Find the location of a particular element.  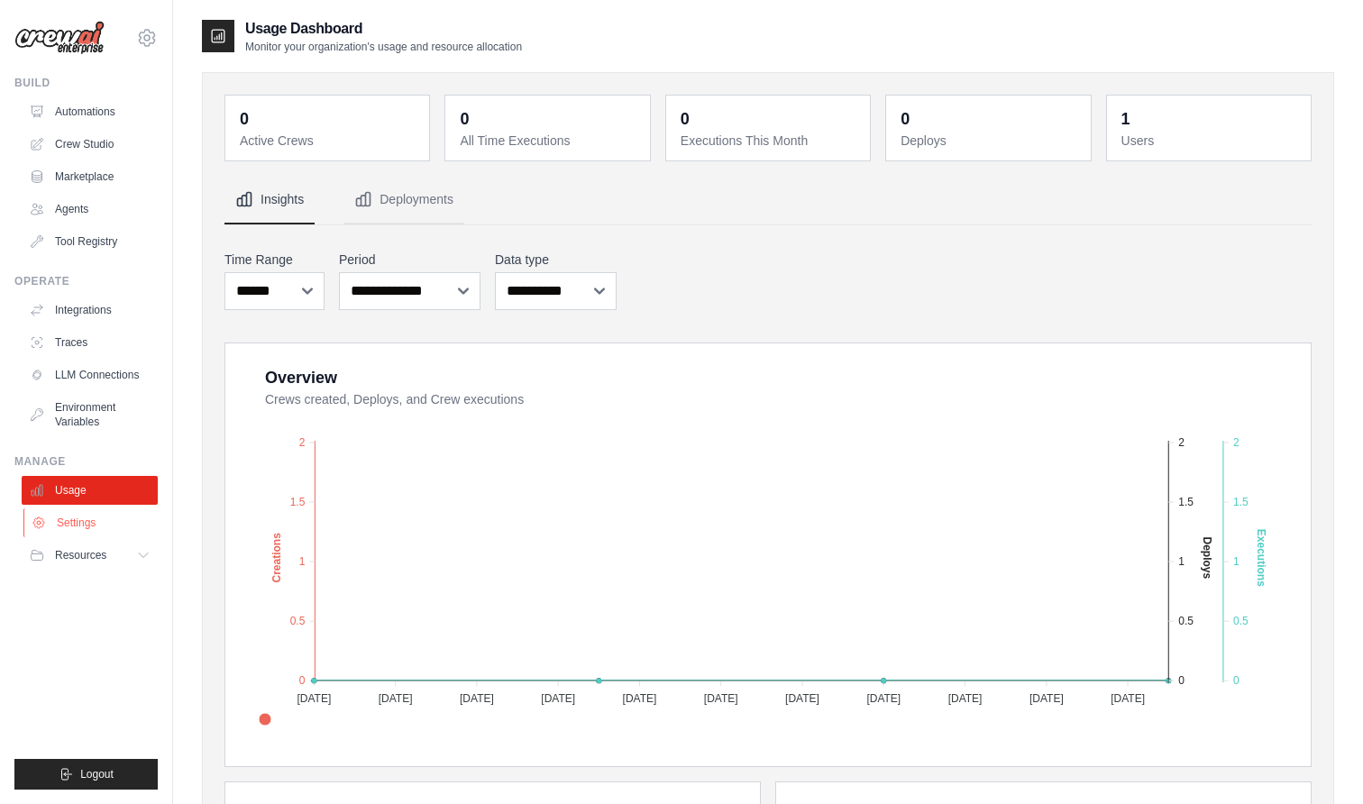

a: Environment Variables is located at coordinates (89, 415).